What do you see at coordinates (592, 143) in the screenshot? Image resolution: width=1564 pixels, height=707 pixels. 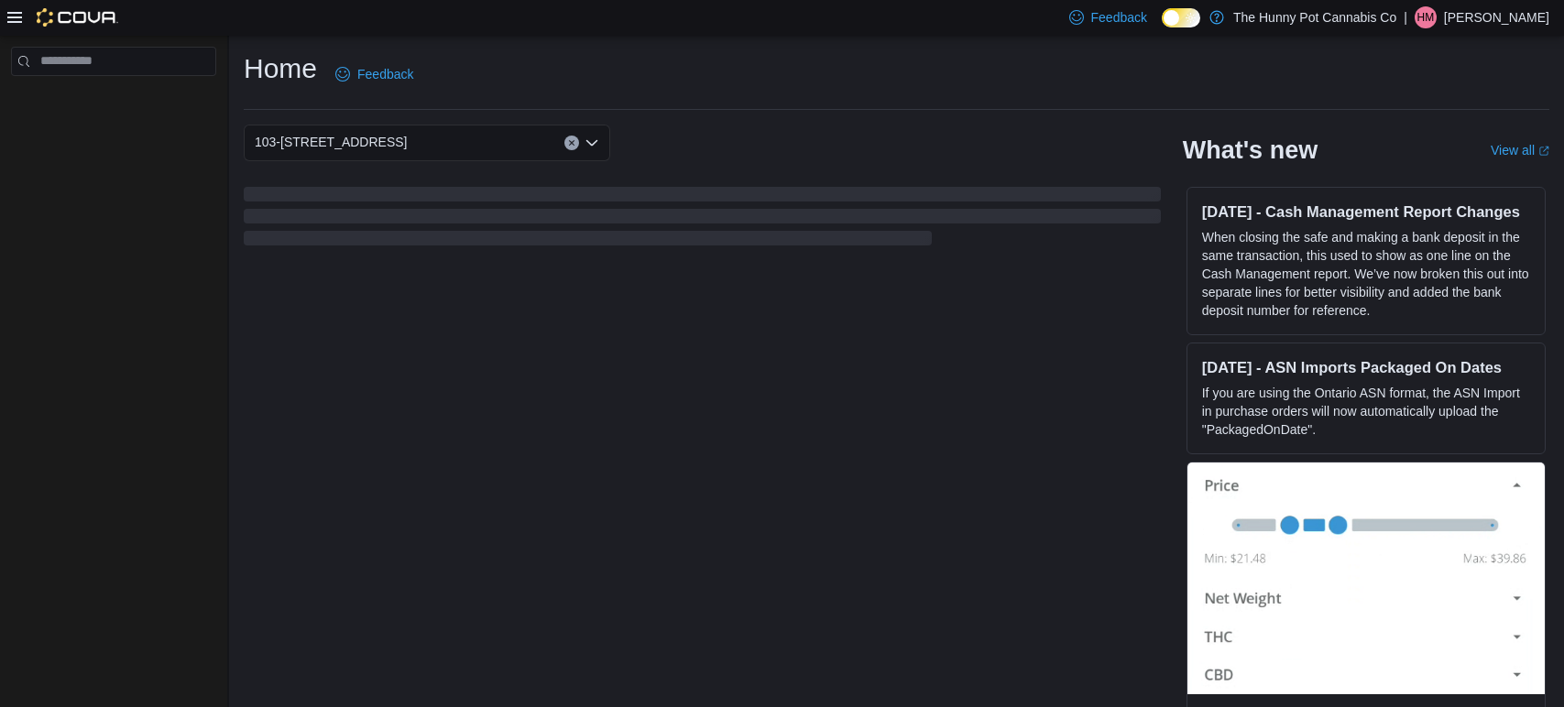 I see `button: Open list of options` at bounding box center [592, 143].